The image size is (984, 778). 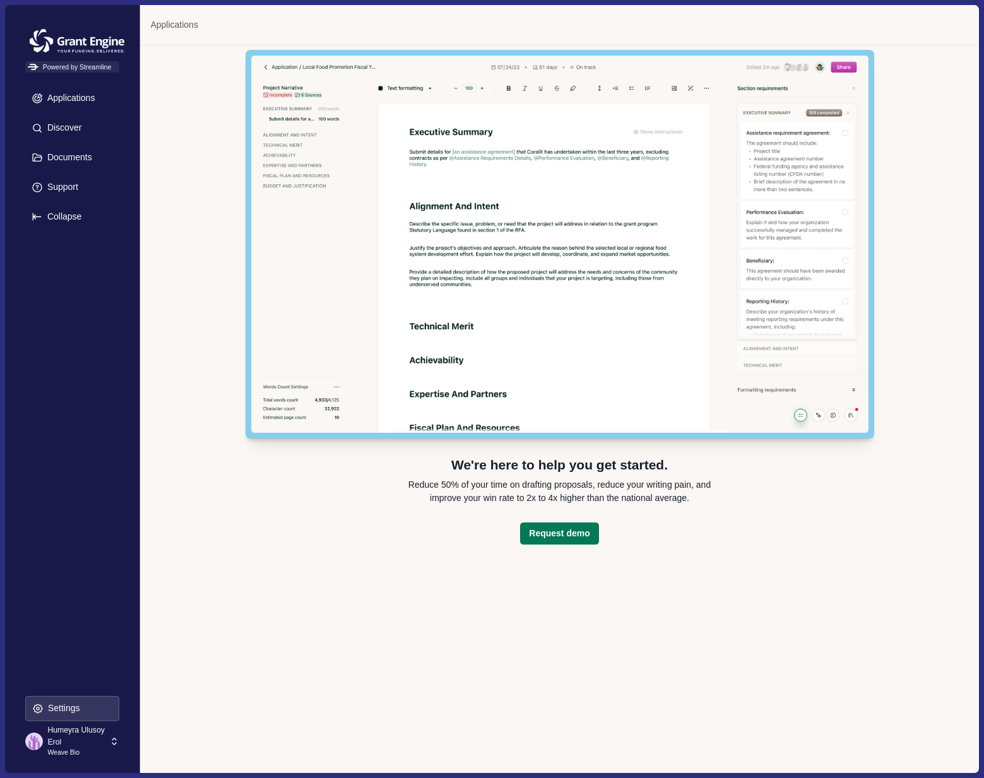 I want to click on p: Collapse, so click(x=62, y=217).